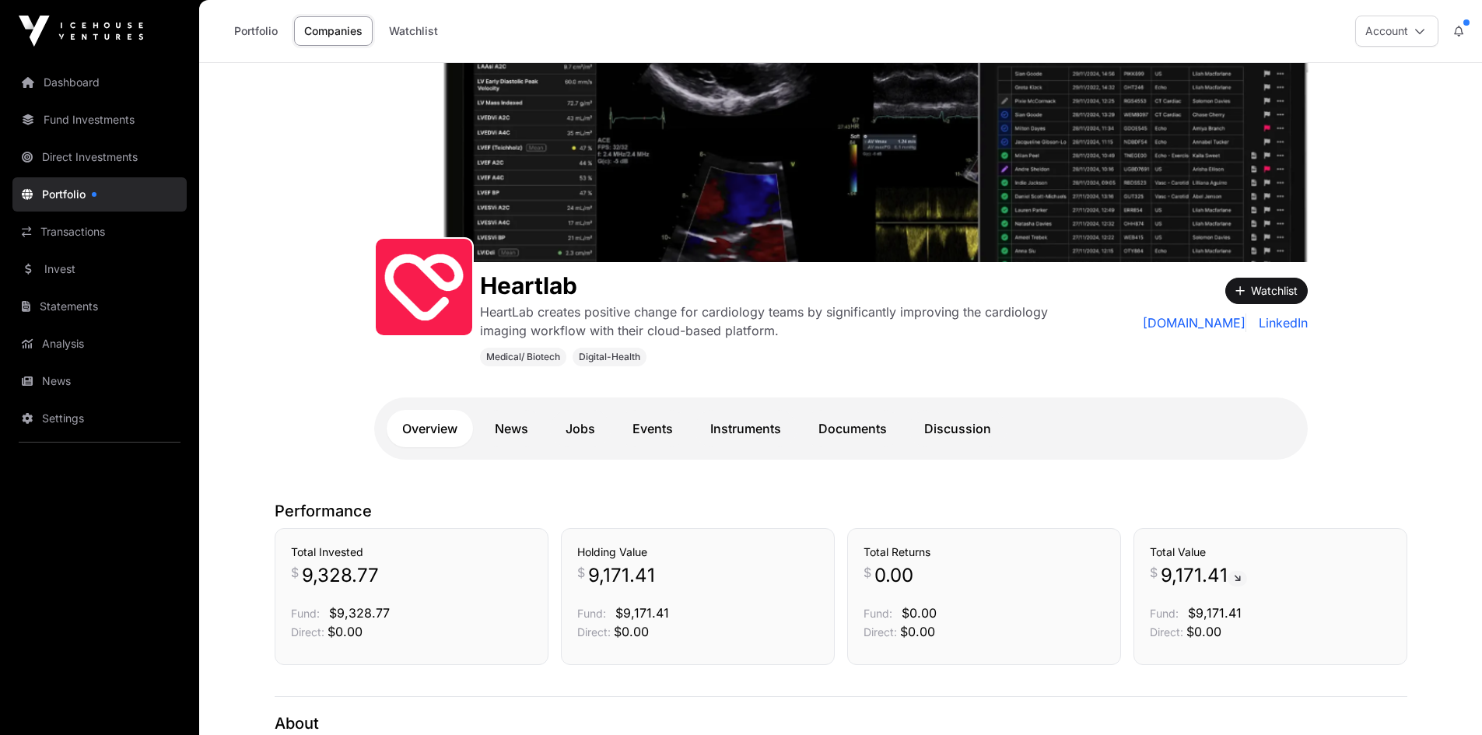 Image resolution: width=1482 pixels, height=735 pixels. I want to click on a: Dashboard, so click(100, 82).